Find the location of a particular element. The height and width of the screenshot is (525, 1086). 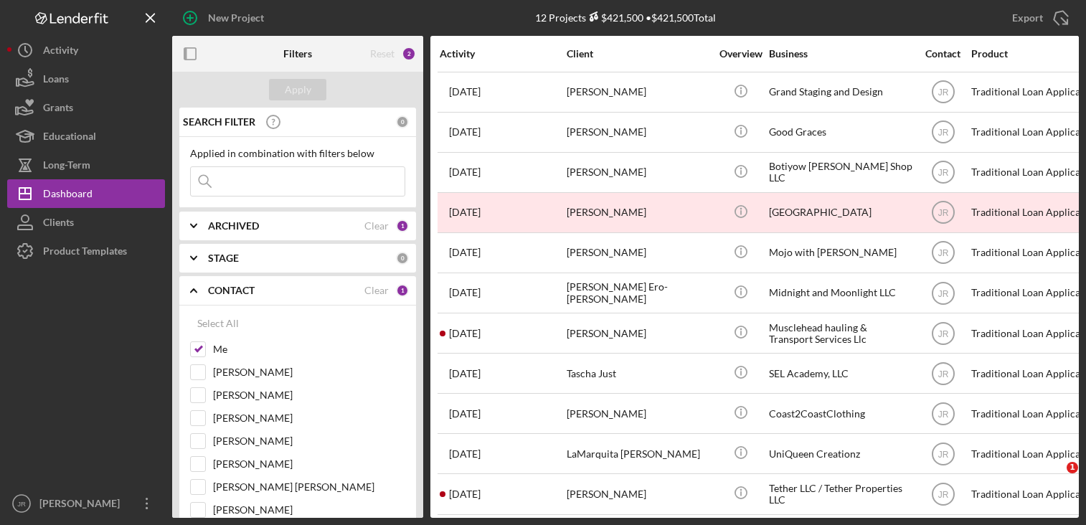

div: 12 Projects • $421,500 Total is located at coordinates (626, 17).